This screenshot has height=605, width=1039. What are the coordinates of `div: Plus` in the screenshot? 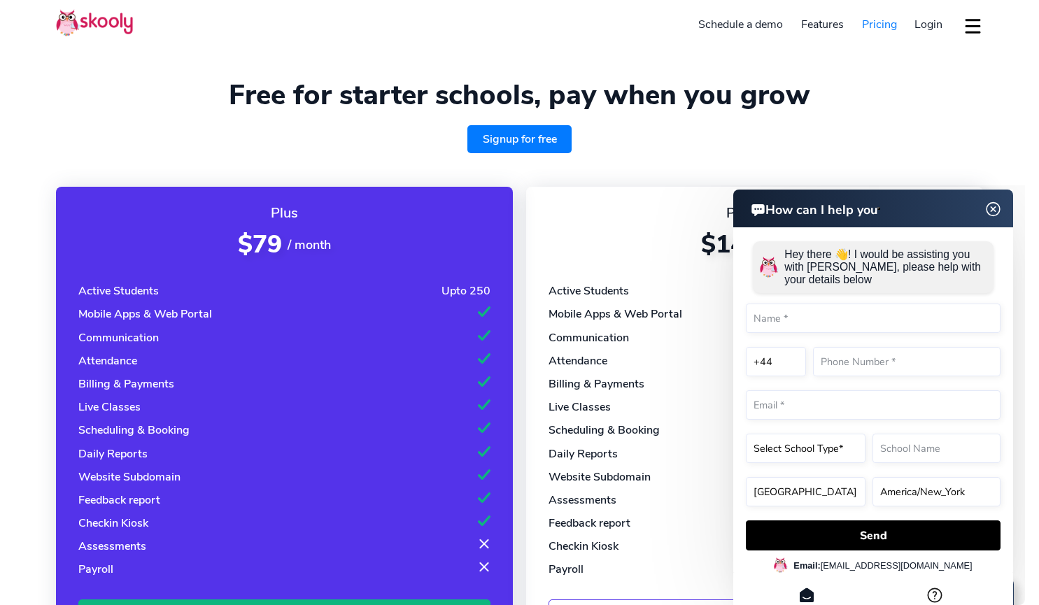 It's located at (284, 213).